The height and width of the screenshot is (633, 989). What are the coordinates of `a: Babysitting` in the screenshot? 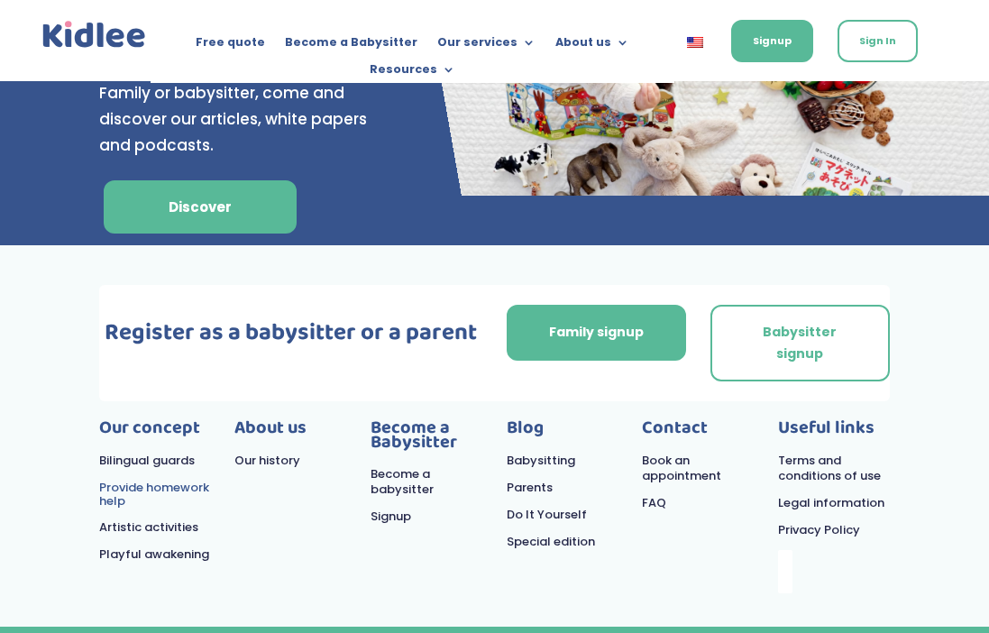 It's located at (541, 460).